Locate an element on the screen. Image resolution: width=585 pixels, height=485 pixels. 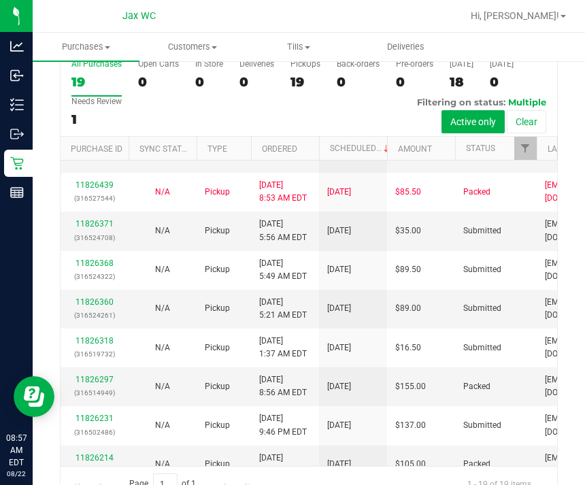
a: Scheduled is located at coordinates (361, 148).